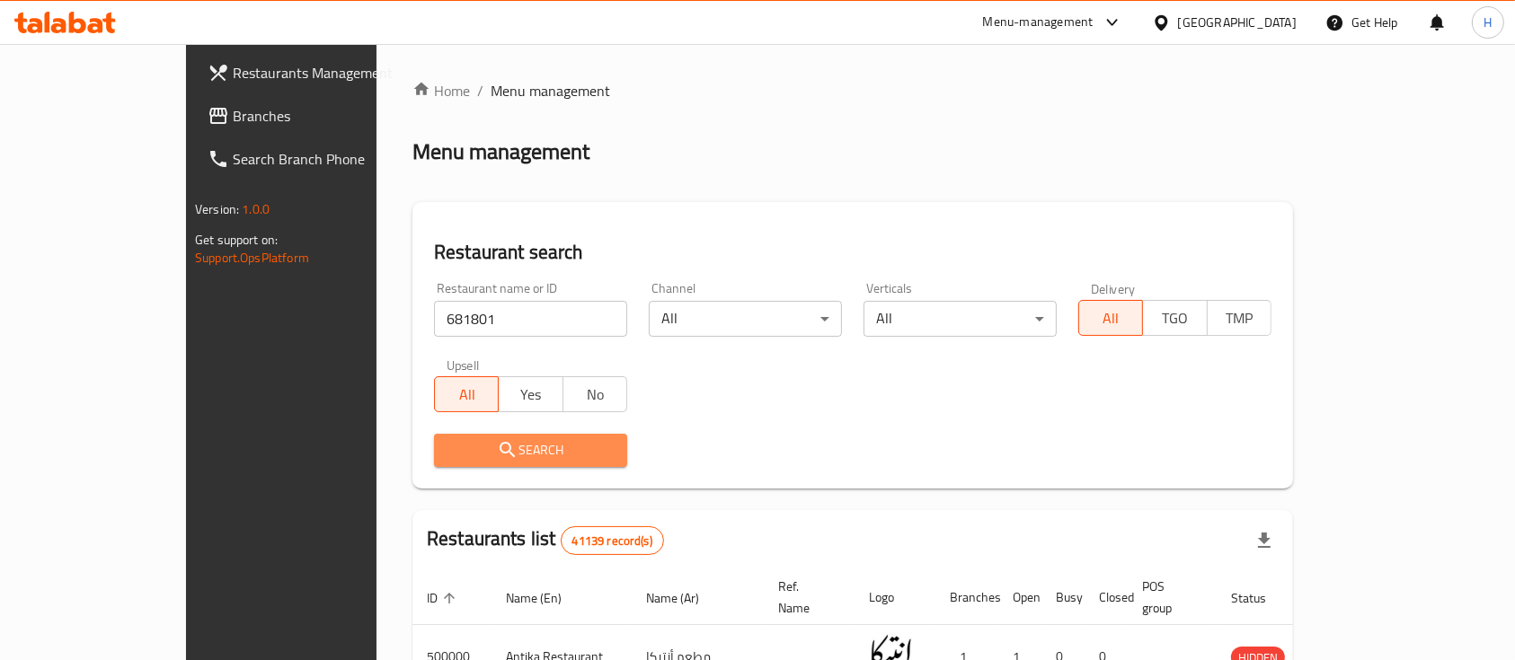 This screenshot has width=1515, height=660. I want to click on span: Menu management, so click(550, 91).